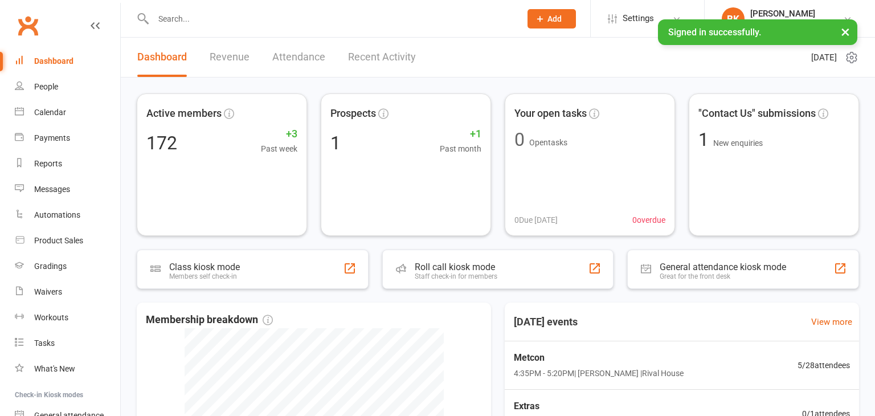 The width and height of the screenshot is (875, 416). Describe the element at coordinates (824, 365) in the screenshot. I see `span: 5 / 28 attendees` at that location.